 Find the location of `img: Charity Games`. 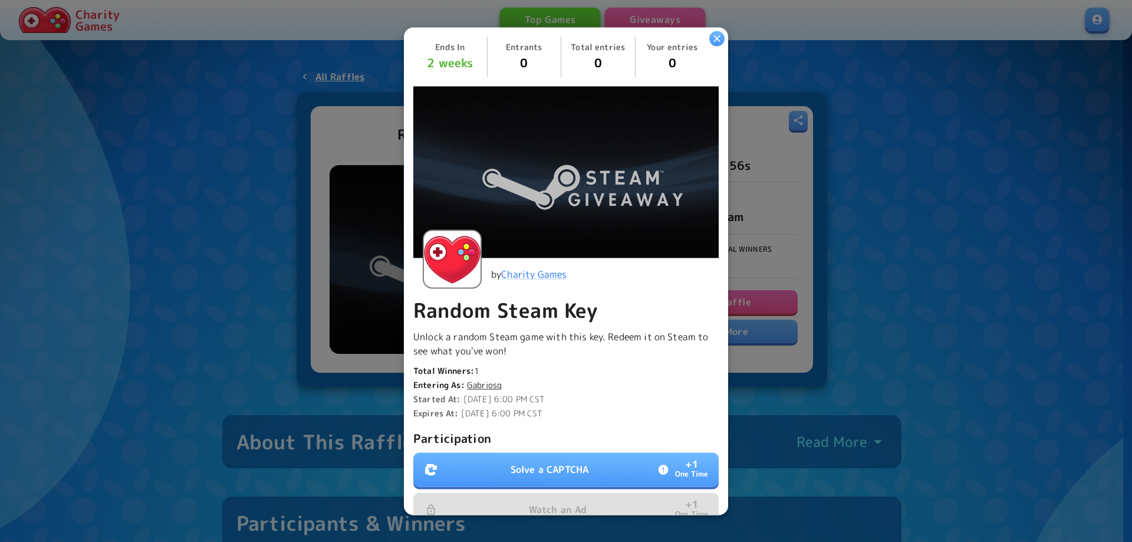

img: Charity Games is located at coordinates (452, 259).